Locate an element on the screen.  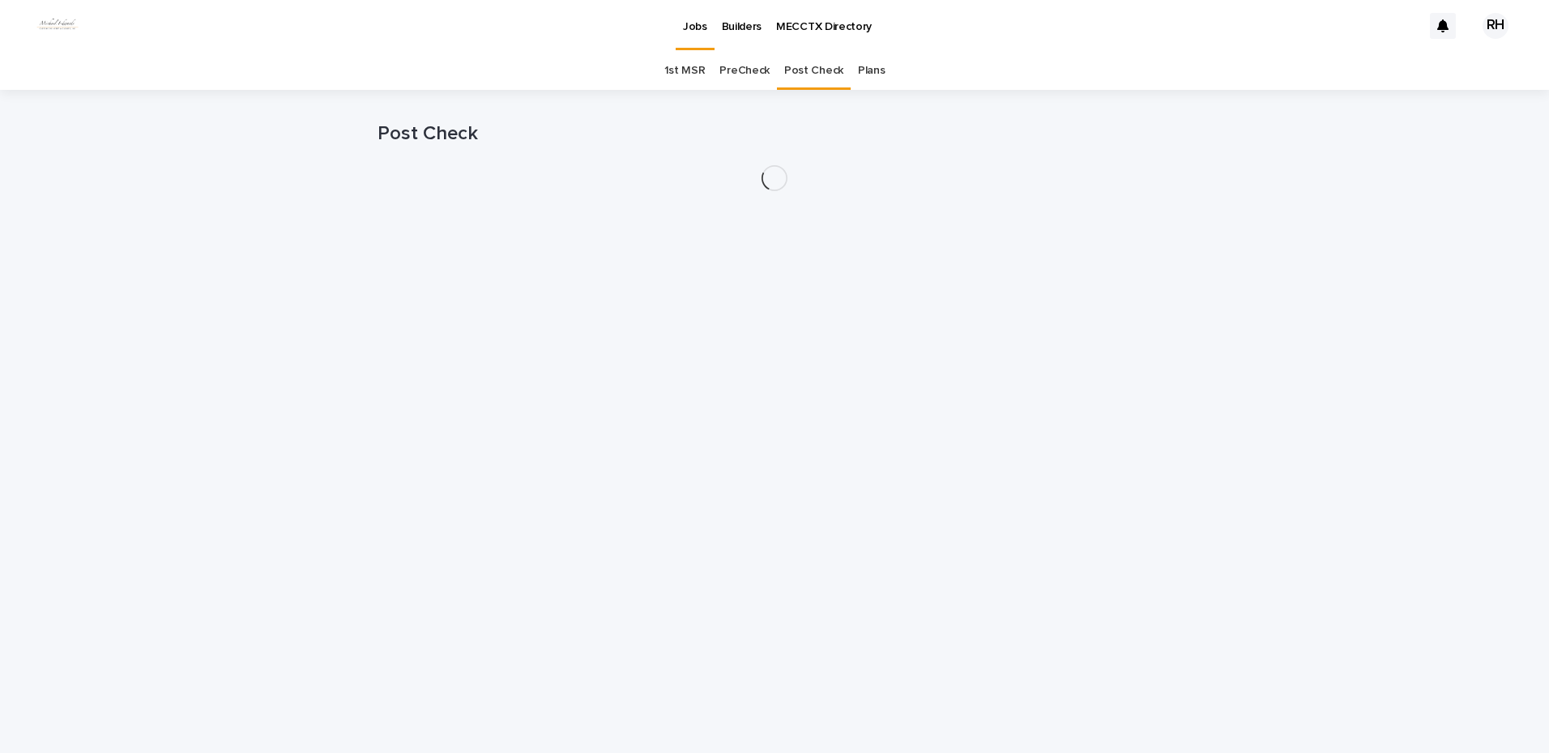
img: dhEtdSsQReaQtgKTuLrt is located at coordinates (58, 26).